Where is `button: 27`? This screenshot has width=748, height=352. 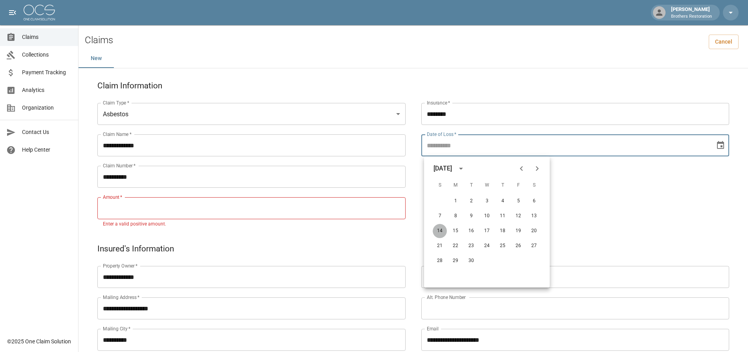
button: 27 is located at coordinates (534, 246).